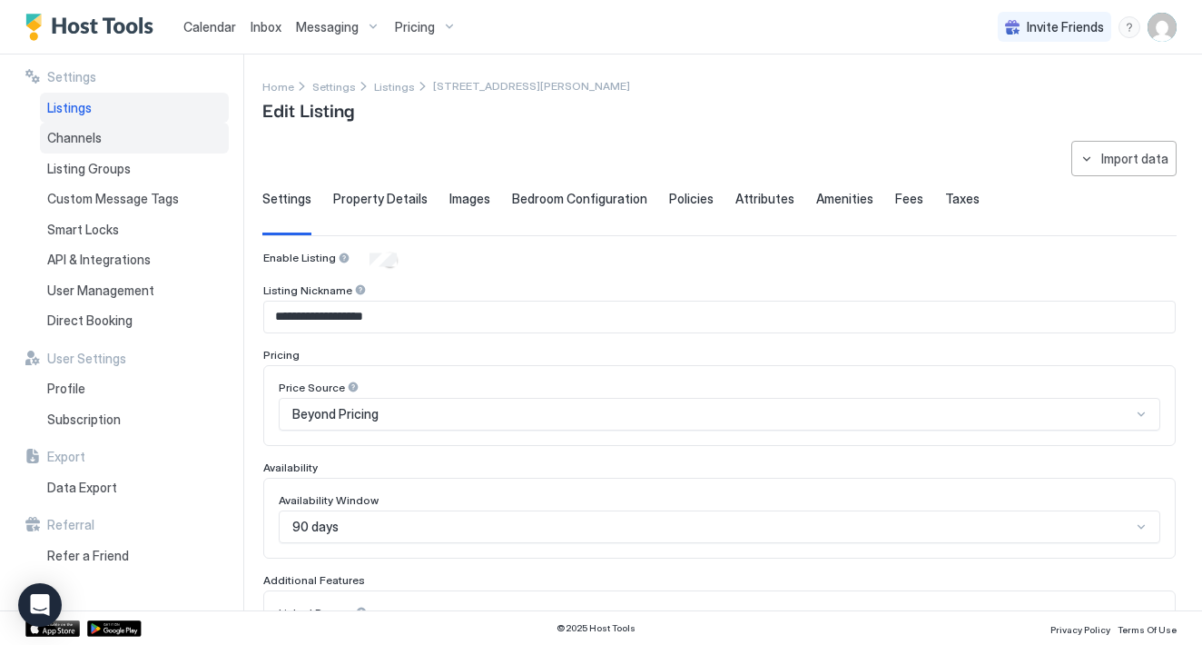 This screenshot has width=1202, height=645. I want to click on a: Subscription, so click(134, 419).